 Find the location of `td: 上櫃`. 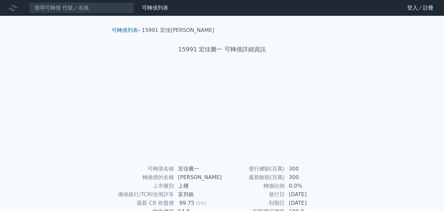

td: 上櫃 is located at coordinates (198, 186).